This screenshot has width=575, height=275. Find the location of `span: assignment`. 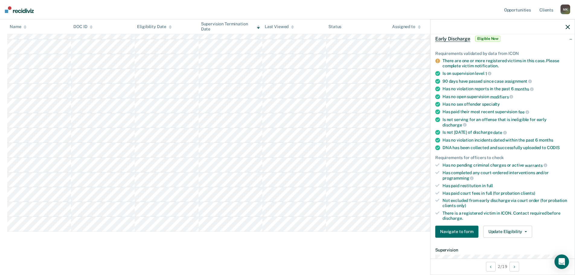

span: assignment is located at coordinates (518, 81).